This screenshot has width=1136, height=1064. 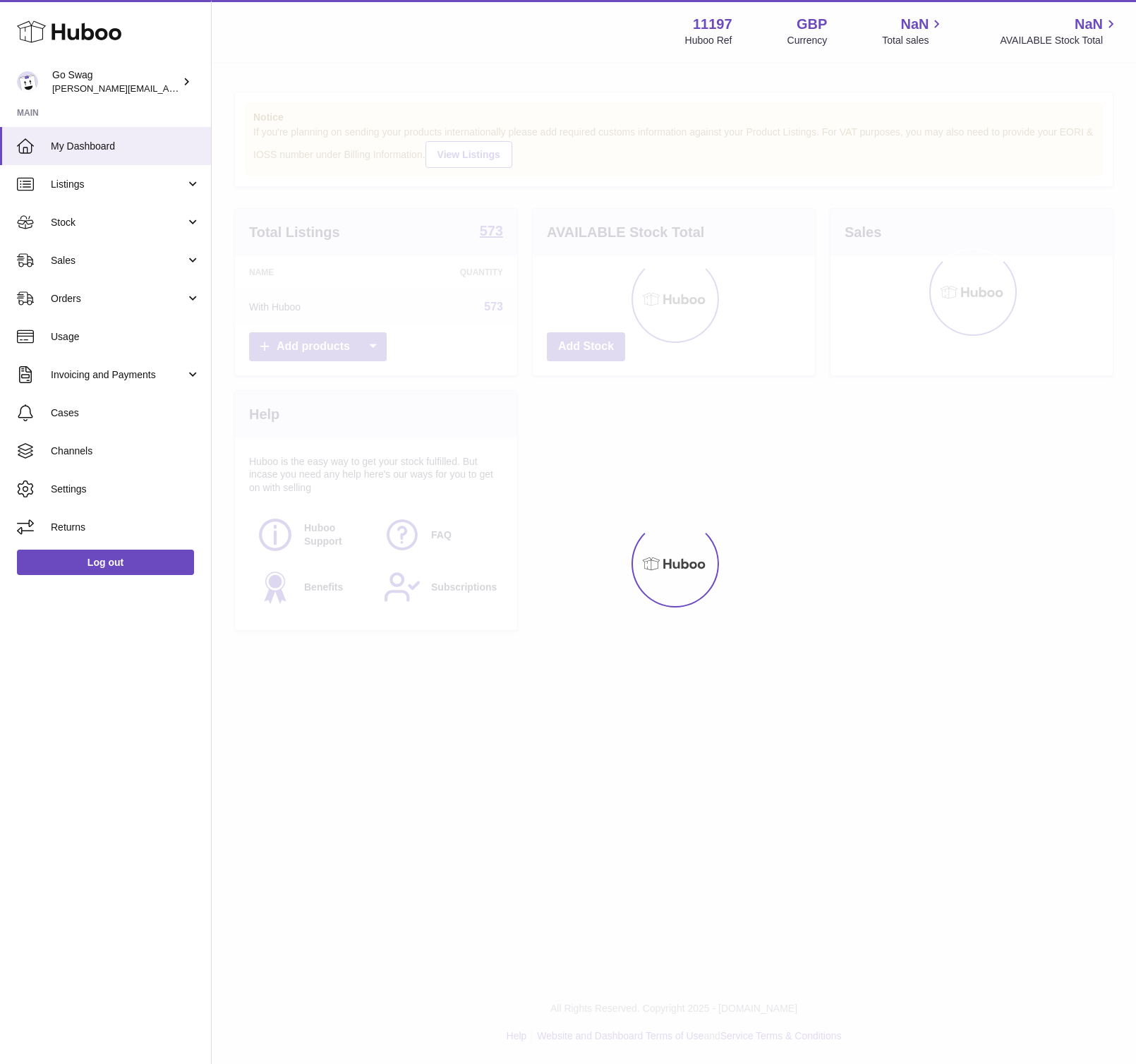 What do you see at coordinates (126, 413) in the screenshot?
I see `span: Cases` at bounding box center [126, 413].